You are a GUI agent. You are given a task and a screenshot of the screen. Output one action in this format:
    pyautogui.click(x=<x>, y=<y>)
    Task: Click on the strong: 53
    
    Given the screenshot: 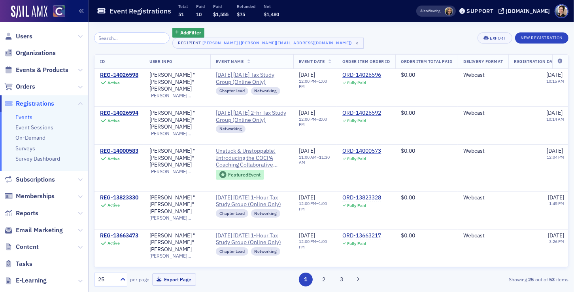 What is the action you would take?
    pyautogui.click(x=552, y=279)
    